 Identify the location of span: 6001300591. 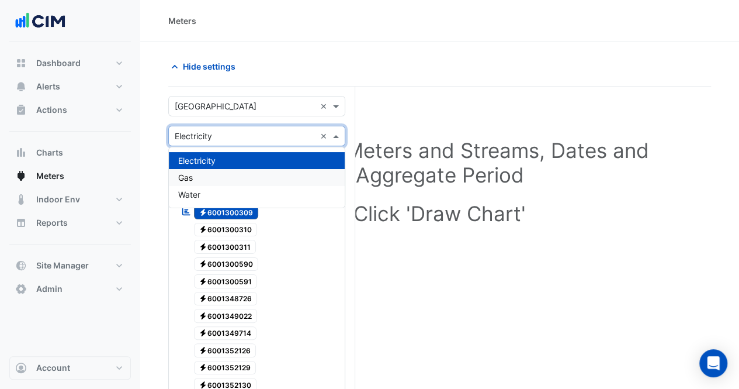
(226, 281).